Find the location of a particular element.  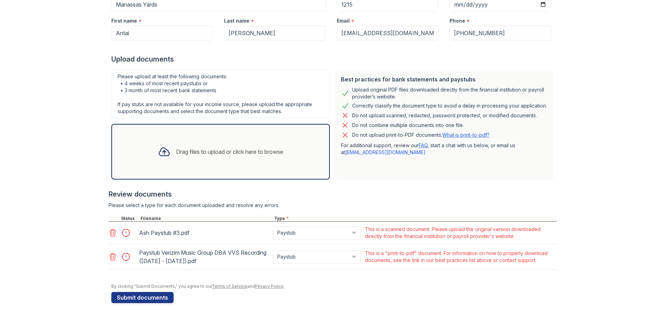

div: Please select a type for each document uploaded and resolve any errors. is located at coordinates (332, 205).